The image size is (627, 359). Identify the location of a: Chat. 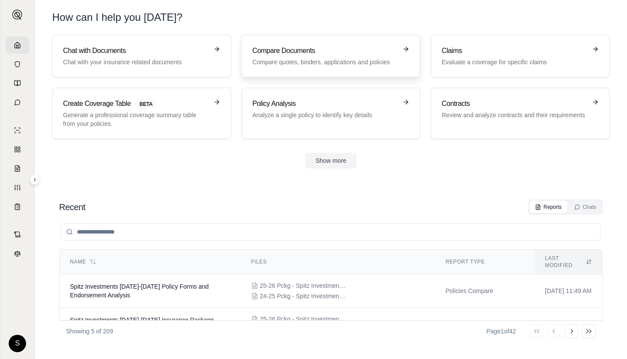
(17, 102).